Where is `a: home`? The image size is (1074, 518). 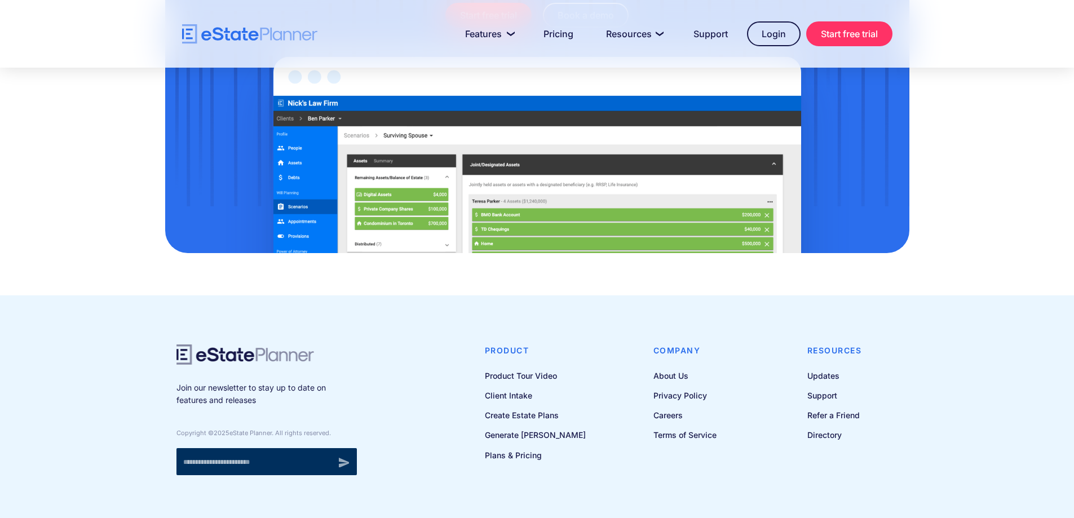
a: home is located at coordinates (250, 34).